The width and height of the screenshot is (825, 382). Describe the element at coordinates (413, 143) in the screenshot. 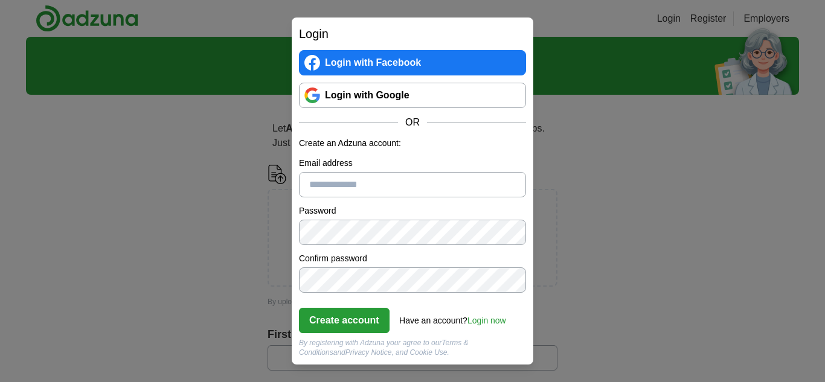

I see `p: Create an Adzuna account:` at that location.